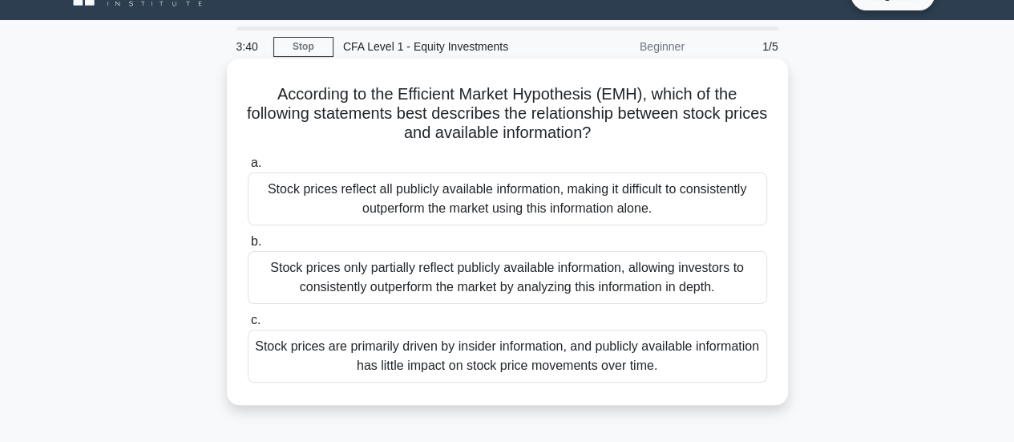 The width and height of the screenshot is (1014, 442). Describe the element at coordinates (250, 46) in the screenshot. I see `div: 3:40` at that location.